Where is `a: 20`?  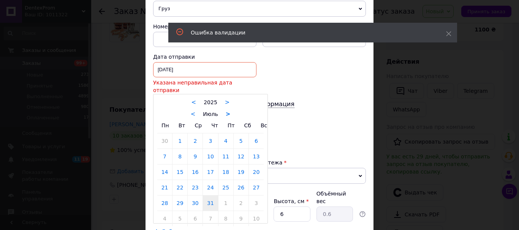 a: 20 is located at coordinates (256, 172).